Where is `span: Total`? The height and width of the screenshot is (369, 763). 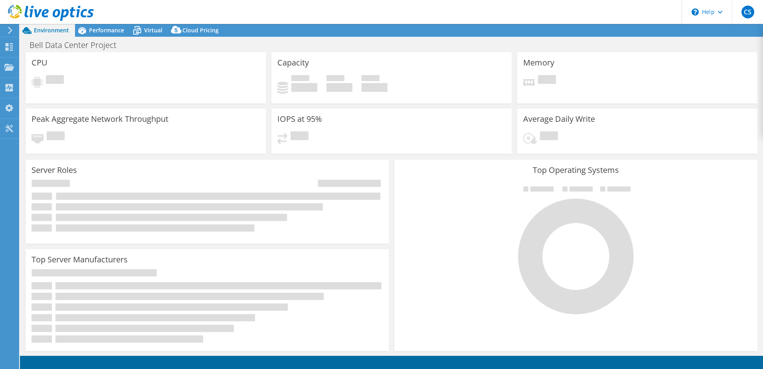
span: Total is located at coordinates (370, 79).